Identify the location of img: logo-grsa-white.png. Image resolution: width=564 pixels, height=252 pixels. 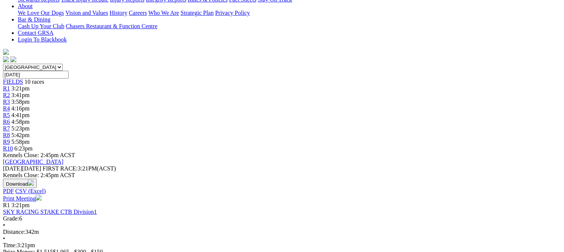
(6, 52).